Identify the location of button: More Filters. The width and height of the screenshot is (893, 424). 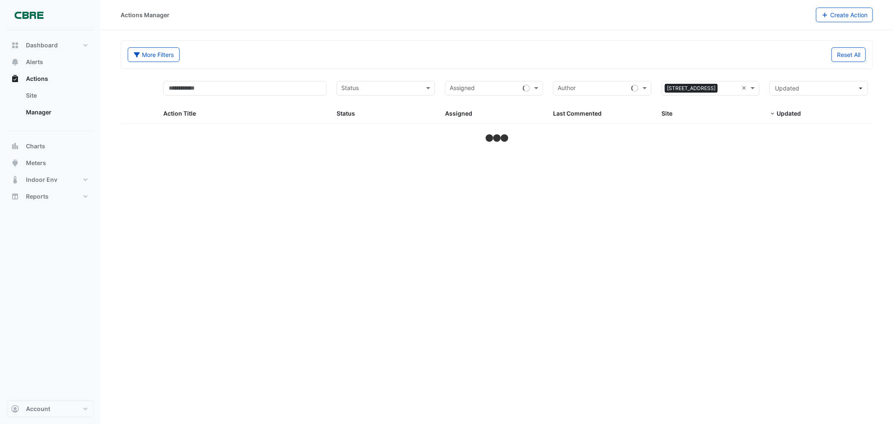
(154, 54).